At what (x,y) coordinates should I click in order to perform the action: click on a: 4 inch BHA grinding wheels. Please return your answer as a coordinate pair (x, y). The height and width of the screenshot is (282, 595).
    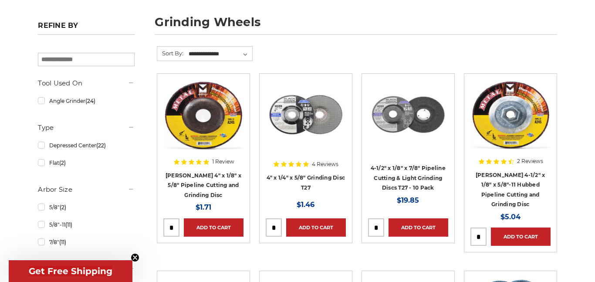
    Looking at the image, I should click on (306, 132).